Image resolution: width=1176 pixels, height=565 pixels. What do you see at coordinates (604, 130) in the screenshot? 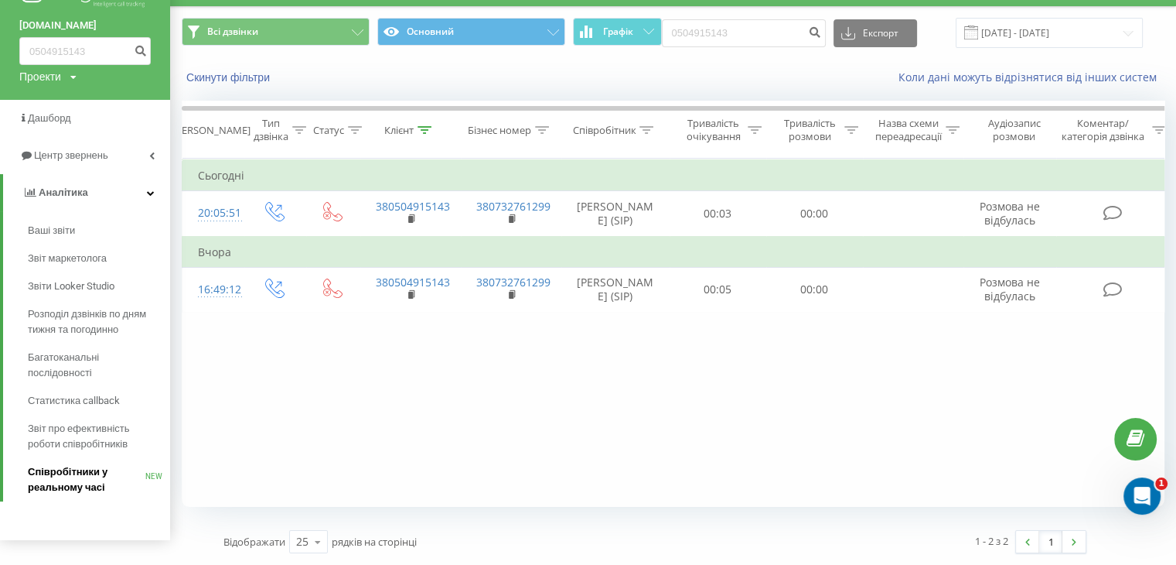
I see `div: Співробітник` at bounding box center [604, 130].